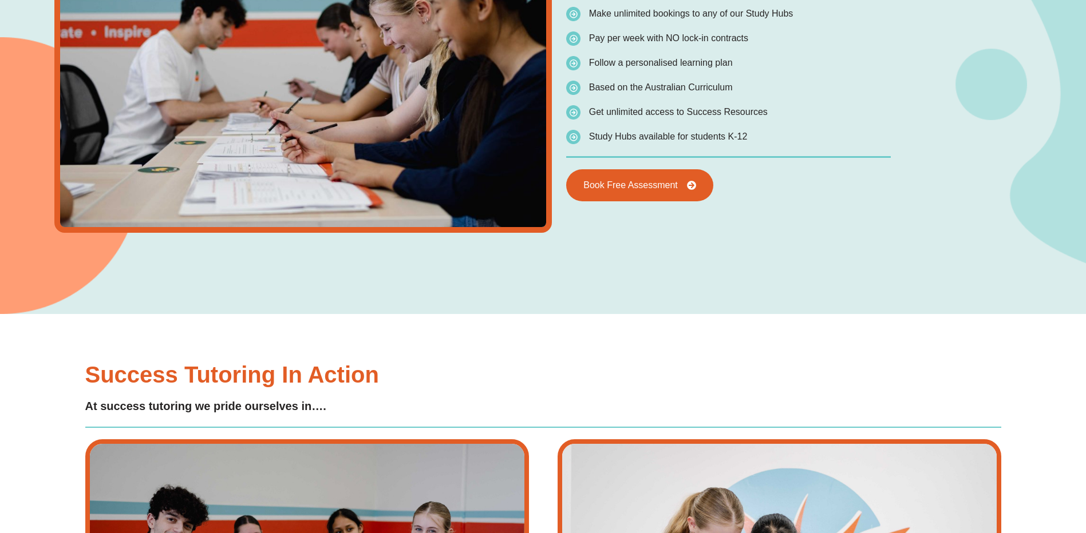 Image resolution: width=1086 pixels, height=533 pixels. I want to click on span: X, so click(214, 197).